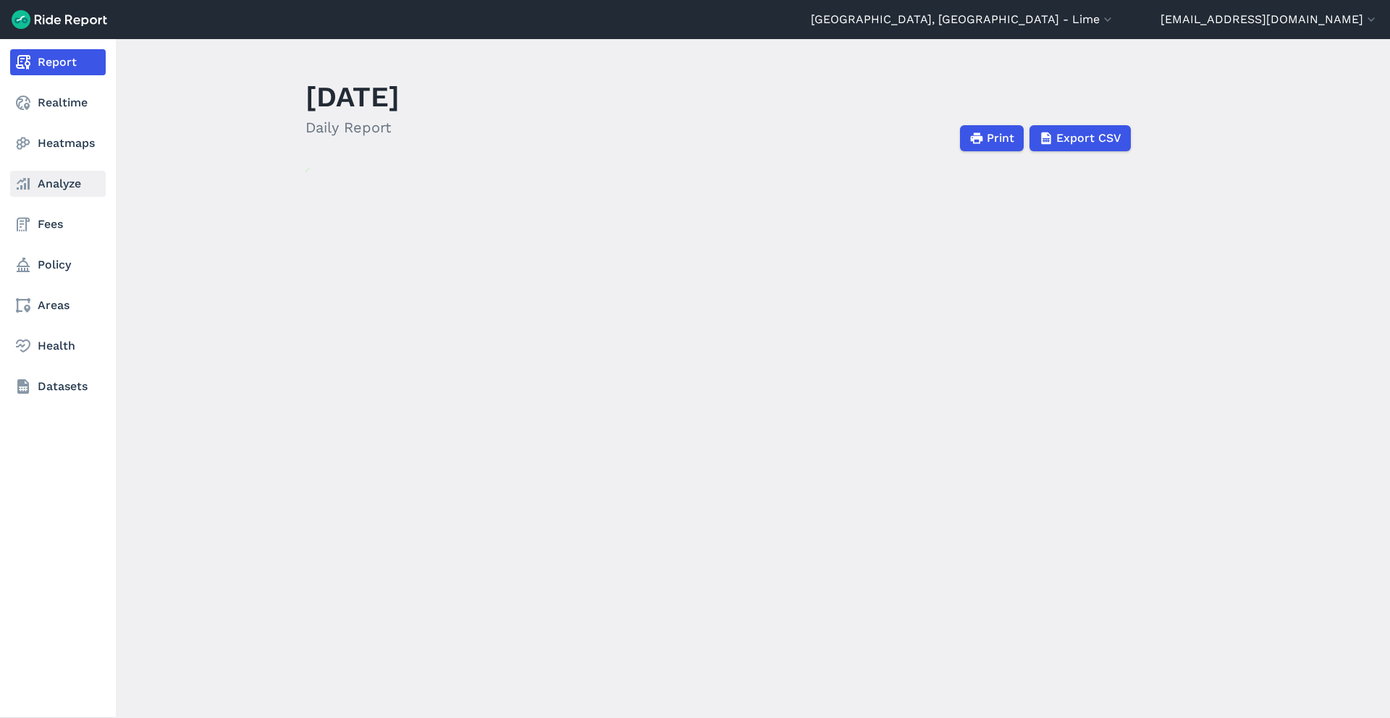 This screenshot has height=718, width=1390. I want to click on button: Print, so click(992, 138).